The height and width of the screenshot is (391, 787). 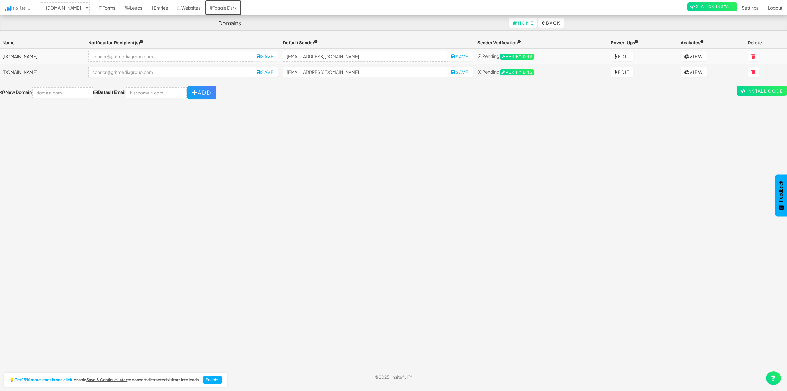 What do you see at coordinates (781, 195) in the screenshot?
I see `button: Feedback - Show survey` at bounding box center [781, 195].